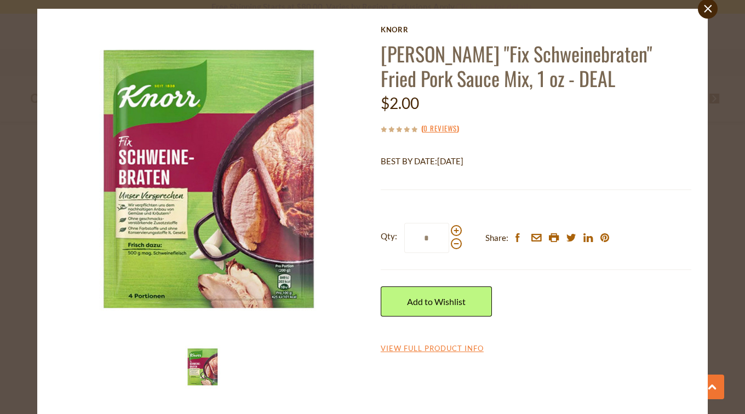 This screenshot has width=745, height=414. Describe the element at coordinates (436, 301) in the screenshot. I see `a: Add to Wishlist` at that location.